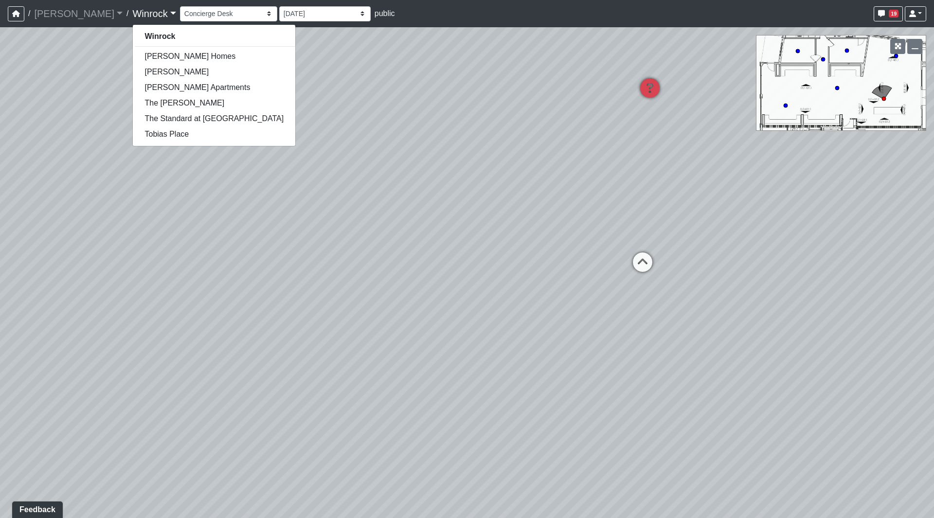 This screenshot has height=518, width=934. I want to click on a: Tobias Place, so click(214, 134).